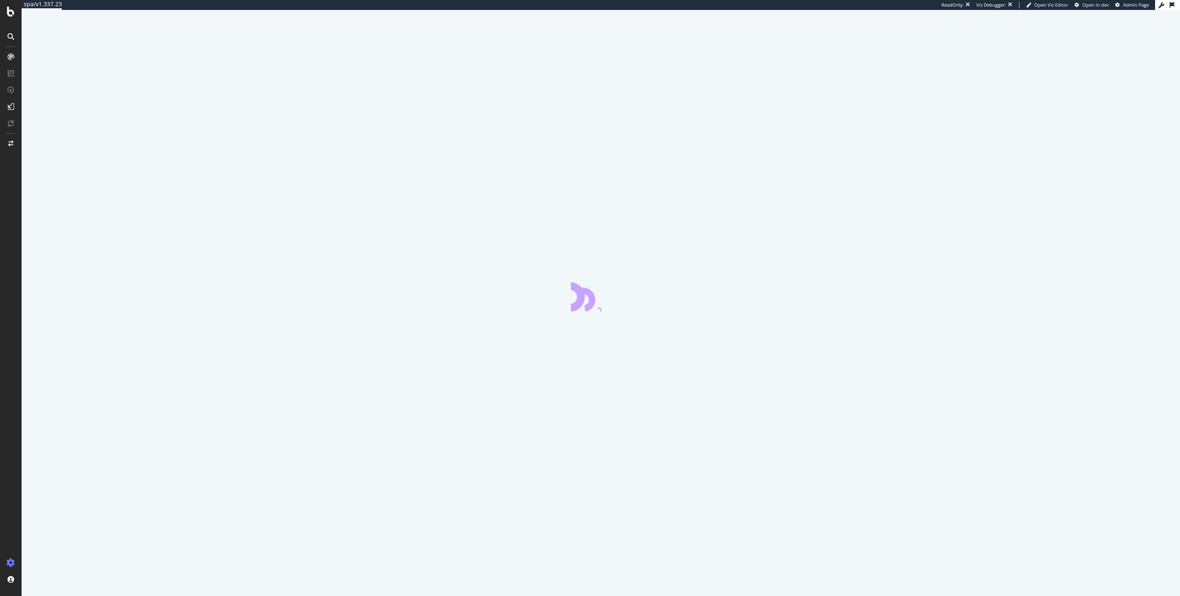 This screenshot has width=1180, height=596. I want to click on div: animation, so click(601, 297).